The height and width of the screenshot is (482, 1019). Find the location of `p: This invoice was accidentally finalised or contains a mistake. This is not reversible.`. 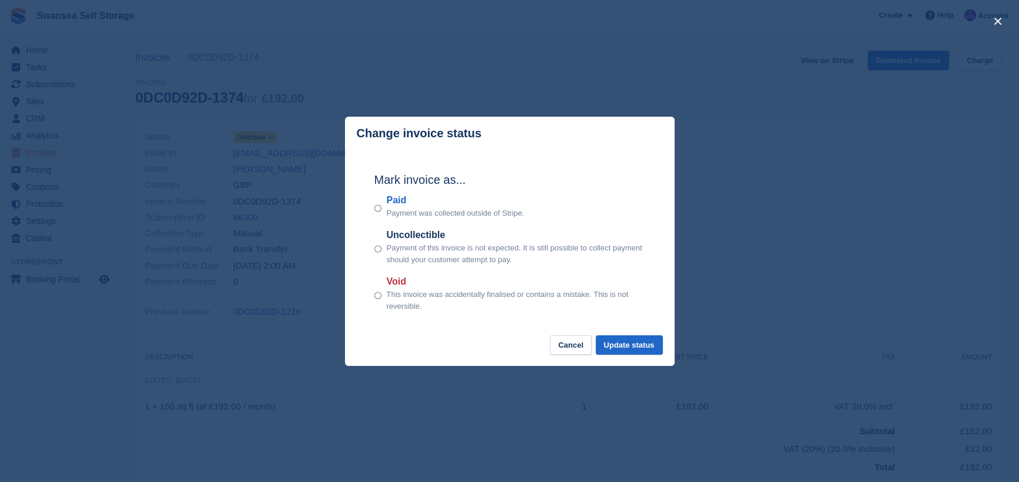

p: This invoice was accidentally finalised or contains a mistake. This is not reversible. is located at coordinates (515, 300).